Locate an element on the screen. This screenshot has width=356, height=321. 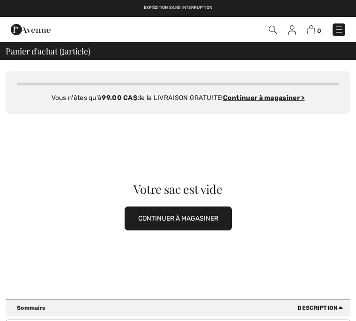
span: Panier d'achat ( article) is located at coordinates (48, 51).